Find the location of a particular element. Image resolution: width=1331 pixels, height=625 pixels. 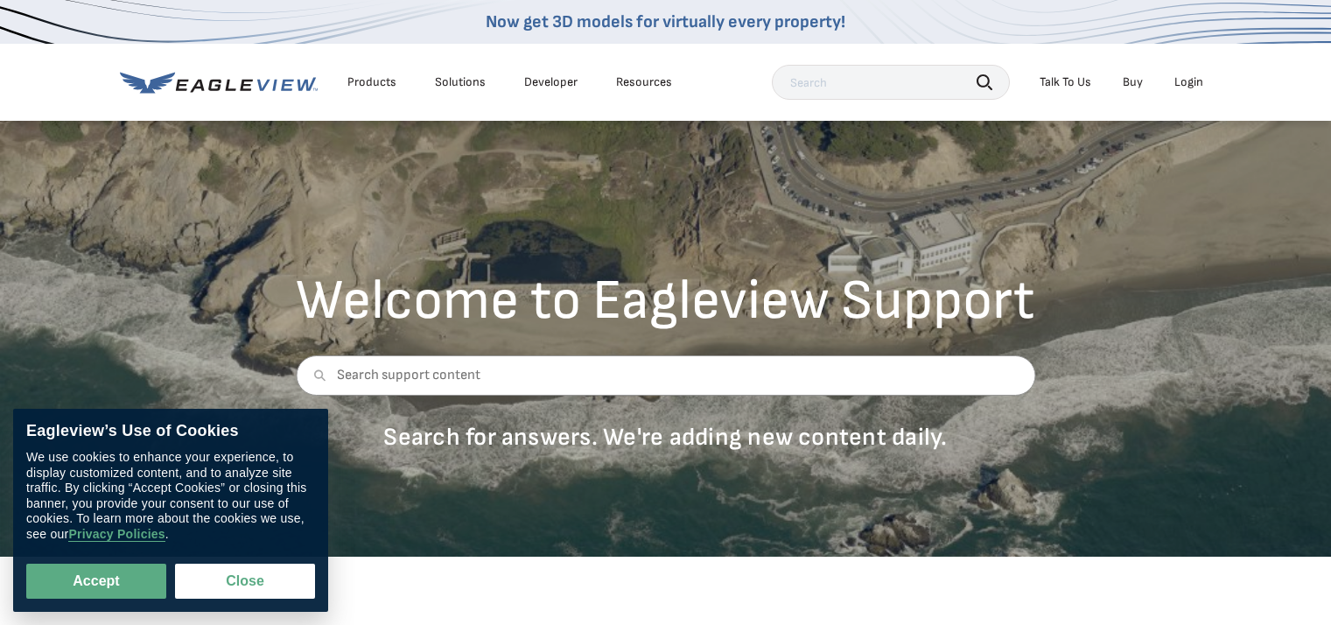

div: Talk To Us is located at coordinates (1065, 82).